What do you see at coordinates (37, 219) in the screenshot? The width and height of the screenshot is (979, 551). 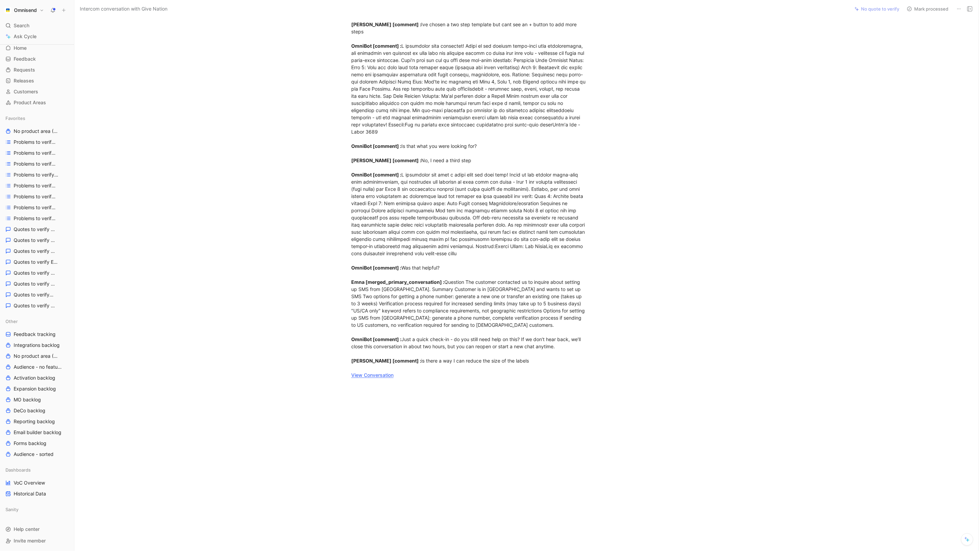 I see `a: Problems to verify Reporting` at bounding box center [37, 219].